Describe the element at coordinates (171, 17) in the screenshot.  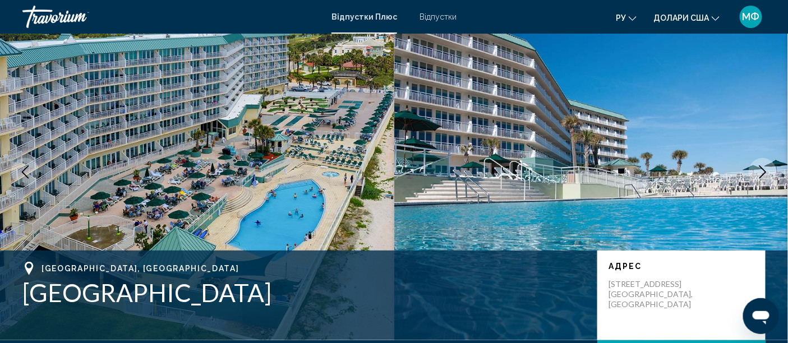
I see `a: Траворіум` at that location.